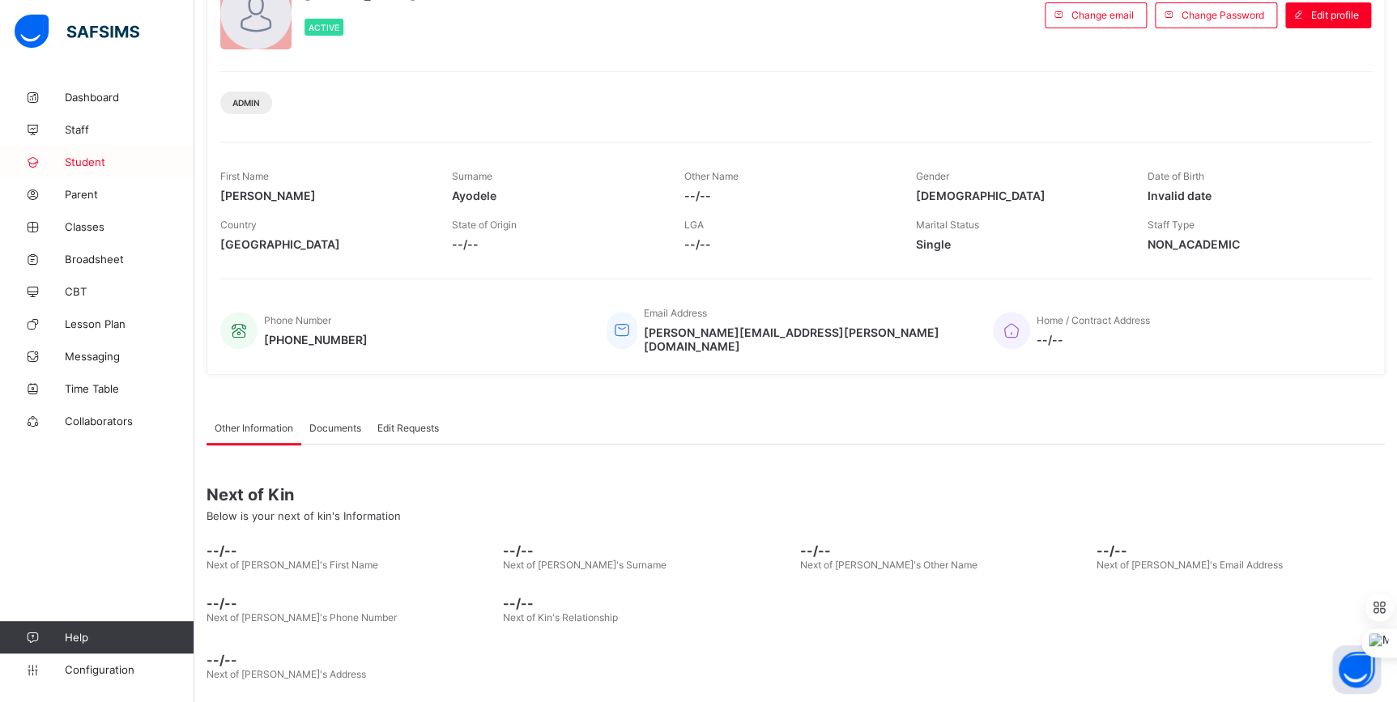 This screenshot has width=1397, height=702. Describe the element at coordinates (472, 176) in the screenshot. I see `span: Surname` at that location.